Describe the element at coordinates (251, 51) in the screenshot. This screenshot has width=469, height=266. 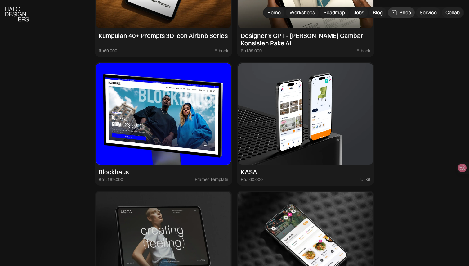
I see `div: Rp139.000` at that location.